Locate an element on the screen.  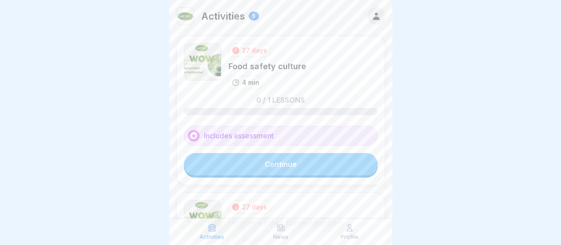
div: Food safety culture is located at coordinates (268, 66).